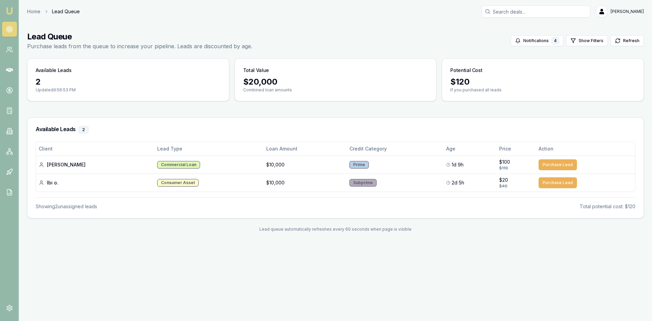 The height and width of the screenshot is (321, 652). Describe the element at coordinates (209, 149) in the screenshot. I see `th: Lead Type` at that location.